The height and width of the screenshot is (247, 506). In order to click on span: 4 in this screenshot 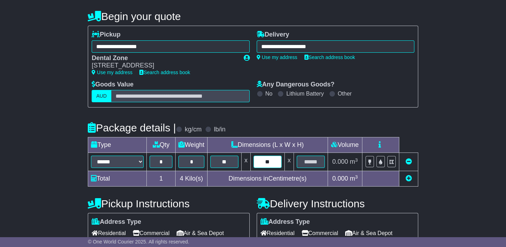, I will do `click(182, 179)`.